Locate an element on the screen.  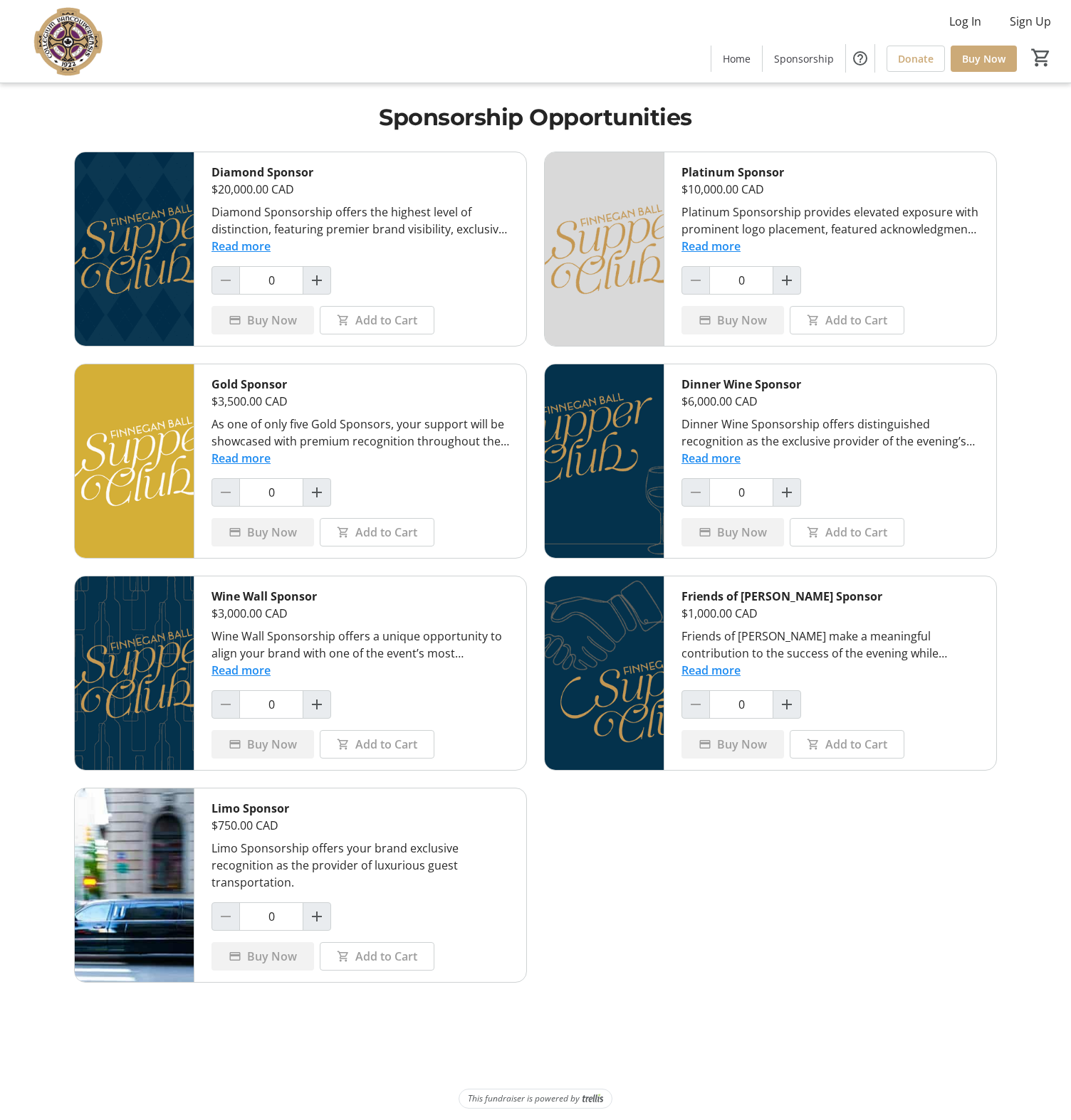
div: Wine Wall Sponsor is located at coordinates (361, 597).